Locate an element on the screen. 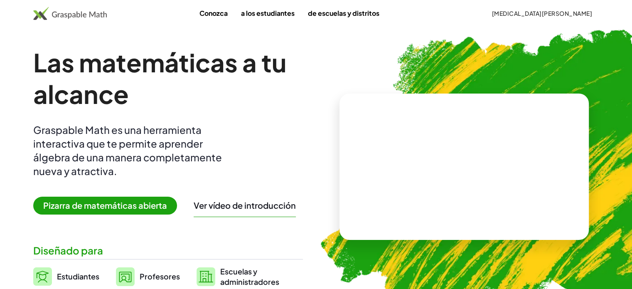 This screenshot has width=632, height=289. font: Escuelas y is located at coordinates (239, 271).